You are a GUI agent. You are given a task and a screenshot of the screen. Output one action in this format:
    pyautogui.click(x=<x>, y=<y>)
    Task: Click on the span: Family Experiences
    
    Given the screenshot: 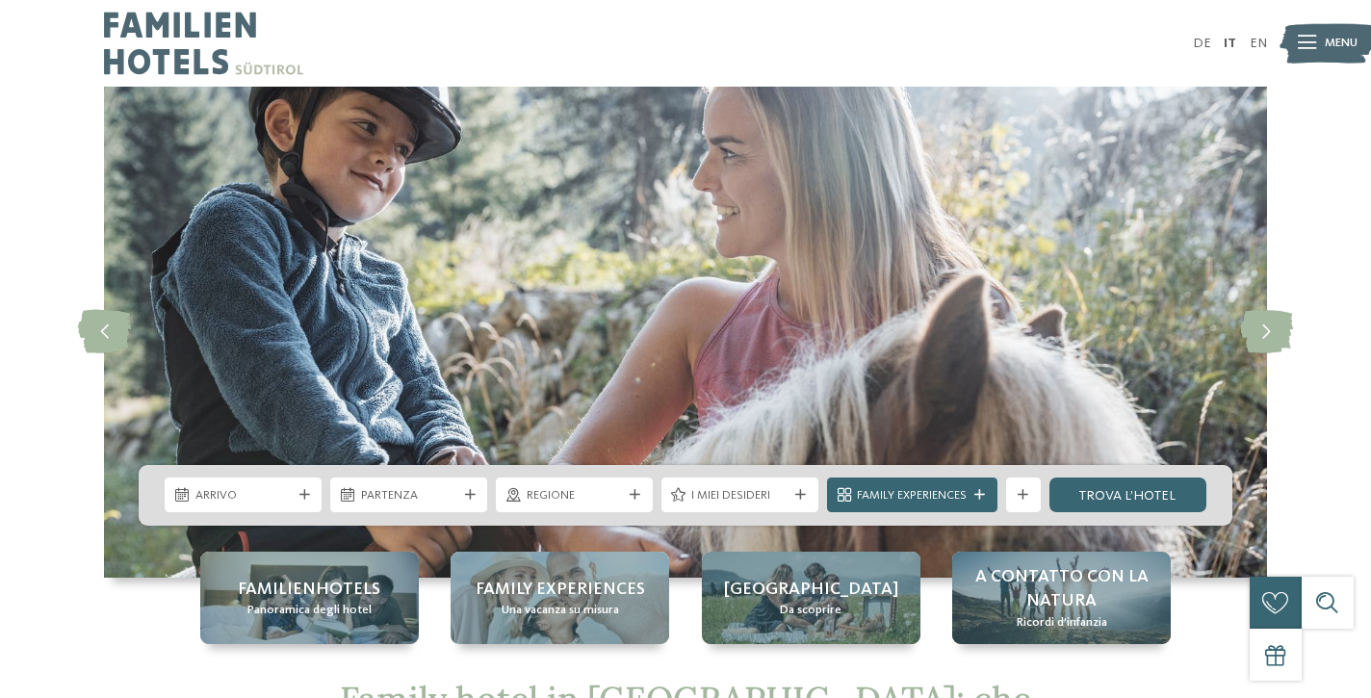 What is the action you would take?
    pyautogui.click(x=912, y=496)
    